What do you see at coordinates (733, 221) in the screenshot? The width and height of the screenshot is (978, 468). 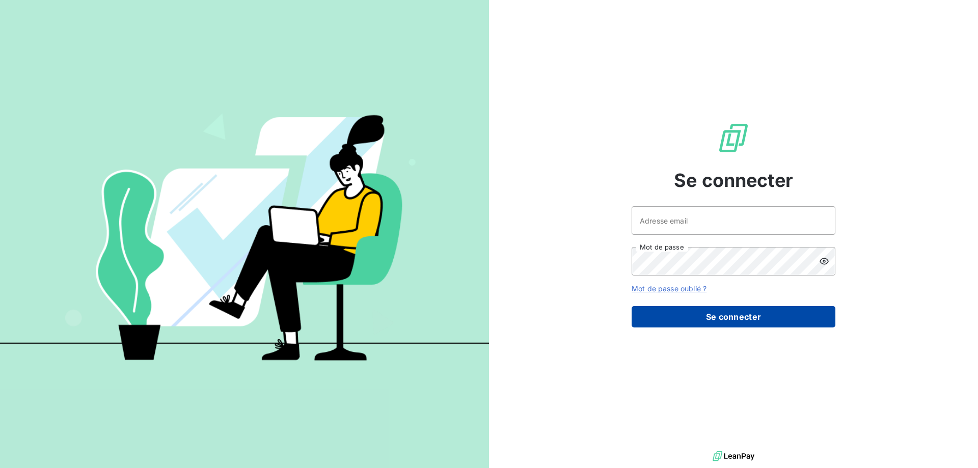 I see `input: placeholder` at bounding box center [733, 221].